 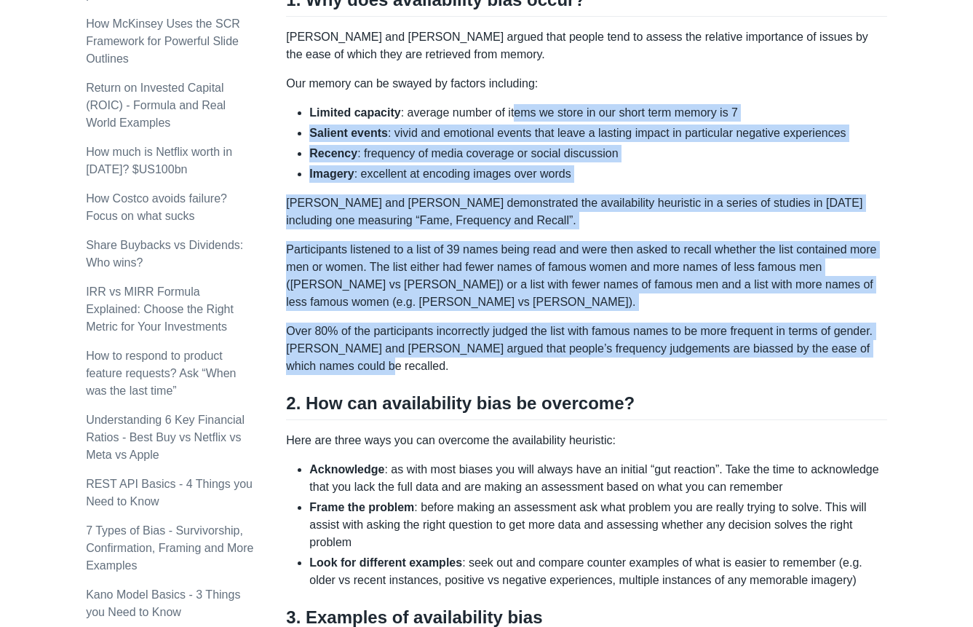 What do you see at coordinates (159, 309) in the screenshot?
I see `a: IRR vs MIRR Formula Explained: Choose the Right Metric for Your Investments` at bounding box center [159, 309].